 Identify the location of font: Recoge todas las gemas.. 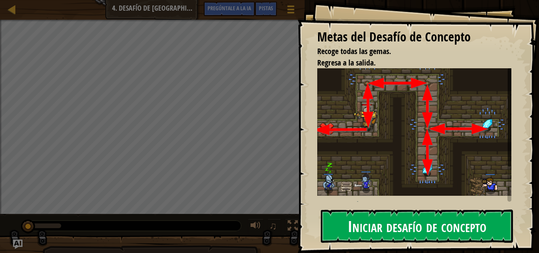
(354, 51).